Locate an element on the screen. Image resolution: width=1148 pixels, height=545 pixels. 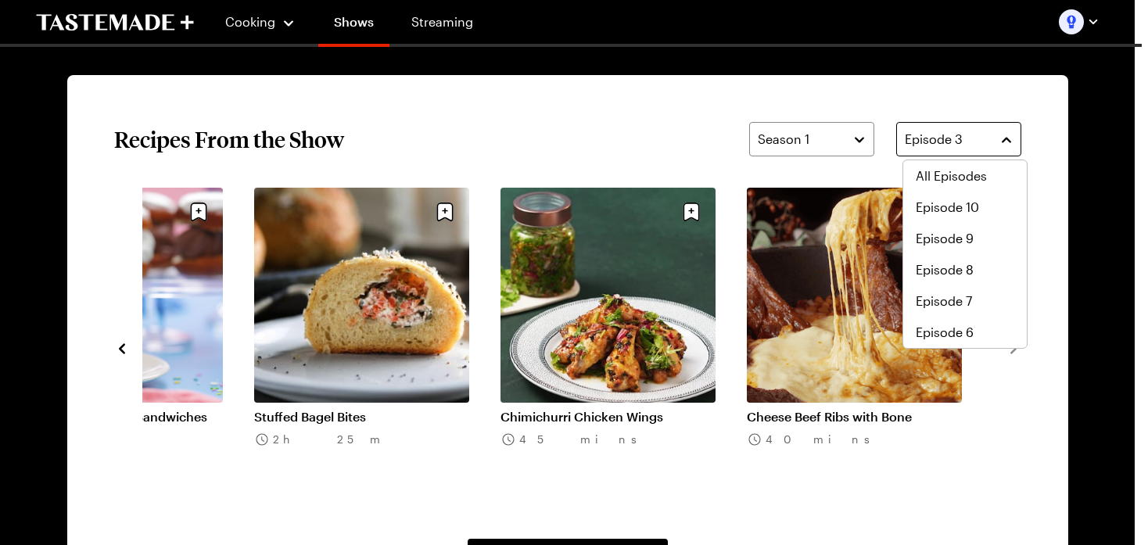
span: All Episodes is located at coordinates (951, 176).